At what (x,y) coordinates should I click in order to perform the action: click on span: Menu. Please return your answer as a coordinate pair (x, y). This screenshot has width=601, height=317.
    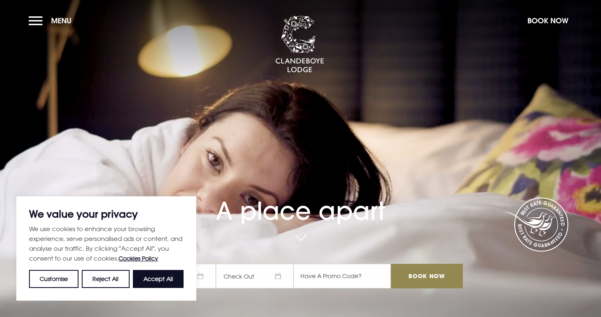
    Looking at the image, I should click on (61, 20).